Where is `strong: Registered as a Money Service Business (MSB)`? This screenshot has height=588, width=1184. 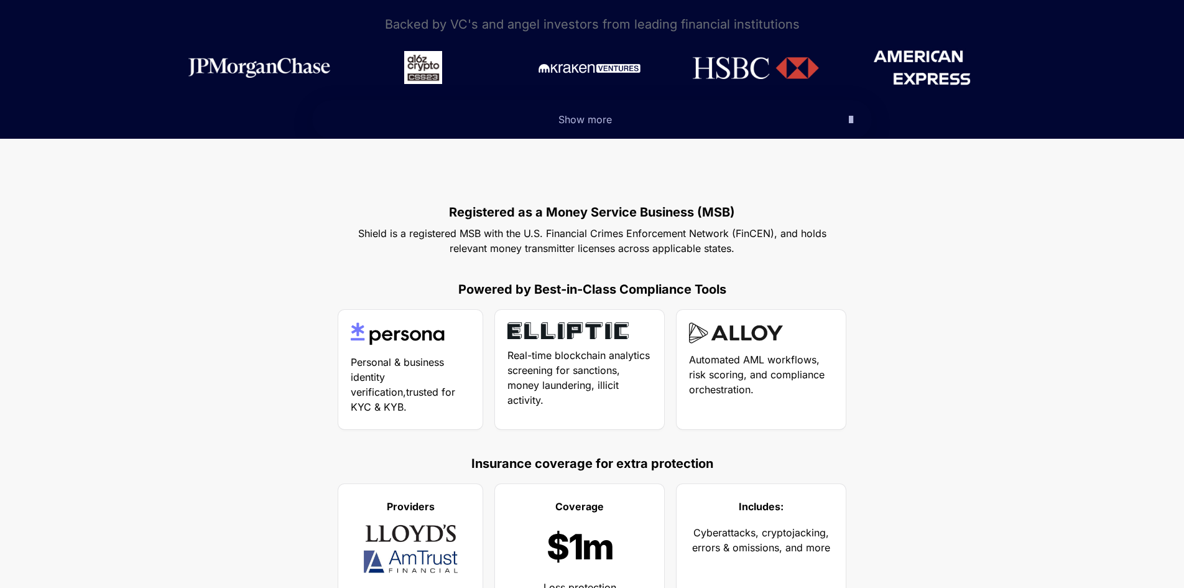
strong: Registered as a Money Service Business (MSB) is located at coordinates (592, 212).